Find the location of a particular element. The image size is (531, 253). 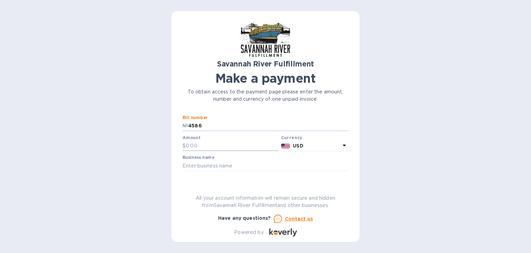

p: № is located at coordinates (185, 126).